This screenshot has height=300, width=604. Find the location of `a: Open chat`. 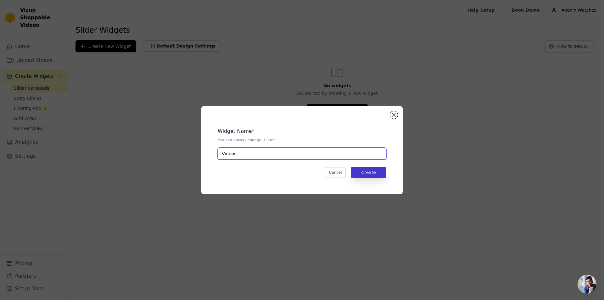

a: Open chat is located at coordinates (587, 284).